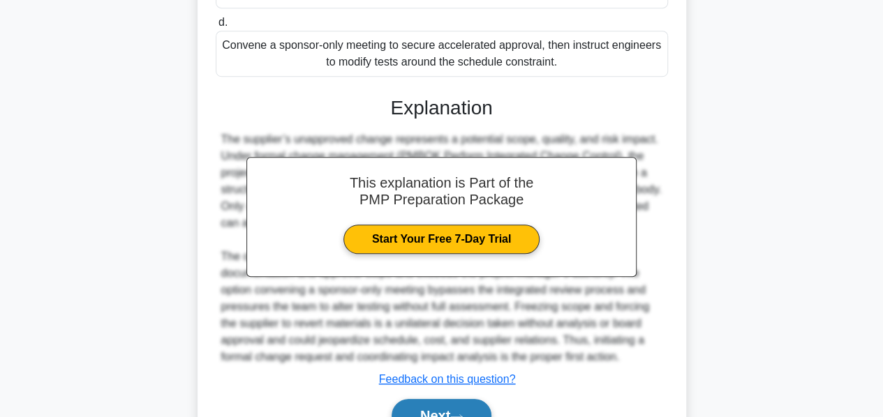 Image resolution: width=883 pixels, height=417 pixels. I want to click on span: d., so click(223, 22).